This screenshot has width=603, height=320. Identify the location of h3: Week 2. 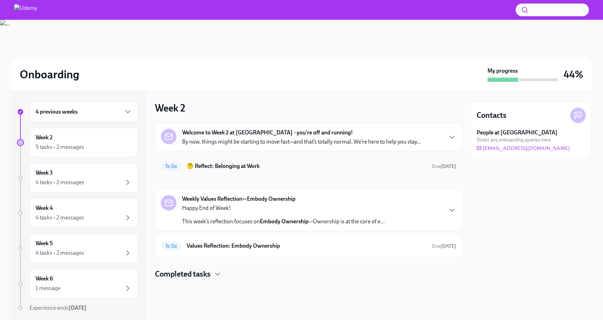
(170, 108).